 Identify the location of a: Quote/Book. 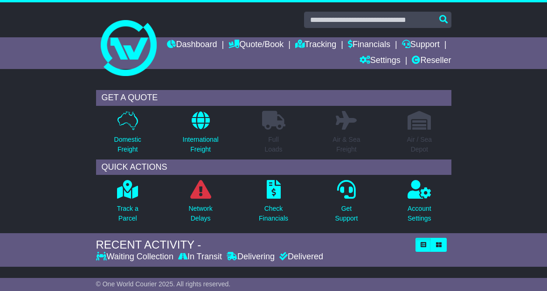
(256, 45).